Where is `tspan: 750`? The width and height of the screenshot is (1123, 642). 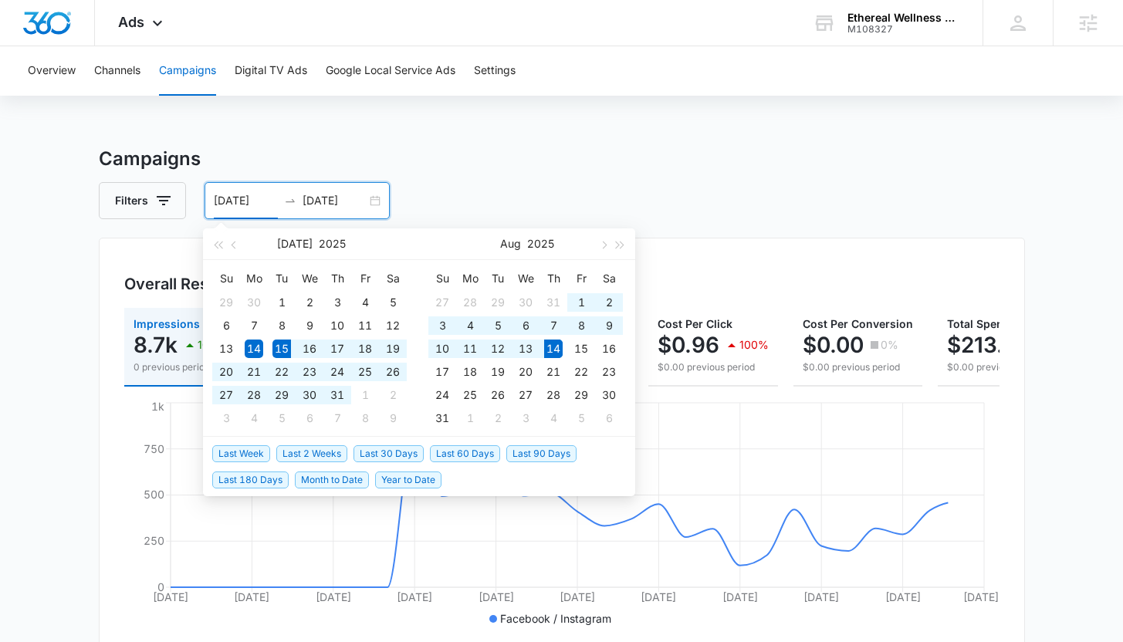 tspan: 750 is located at coordinates (154, 449).